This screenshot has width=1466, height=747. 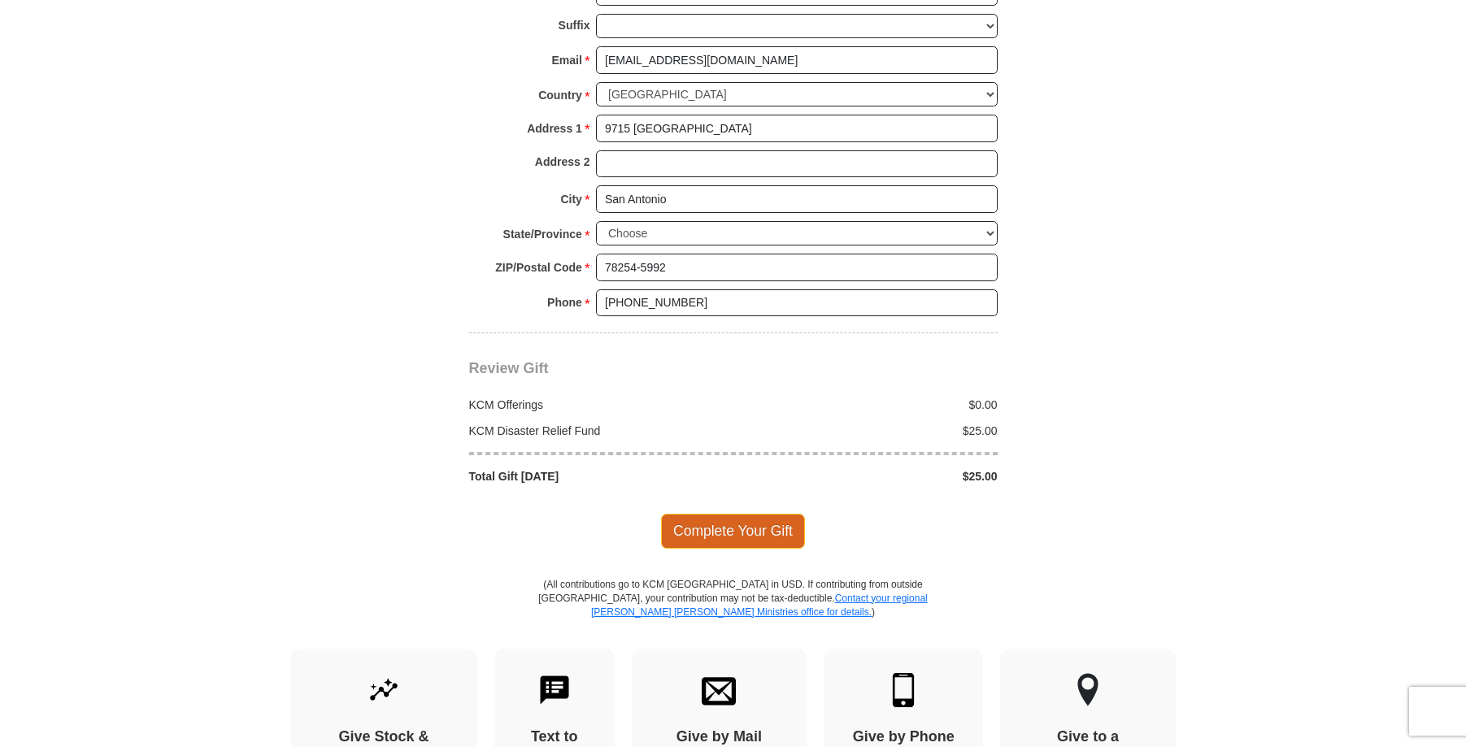 I want to click on span: Complete Your Gift, so click(x=733, y=531).